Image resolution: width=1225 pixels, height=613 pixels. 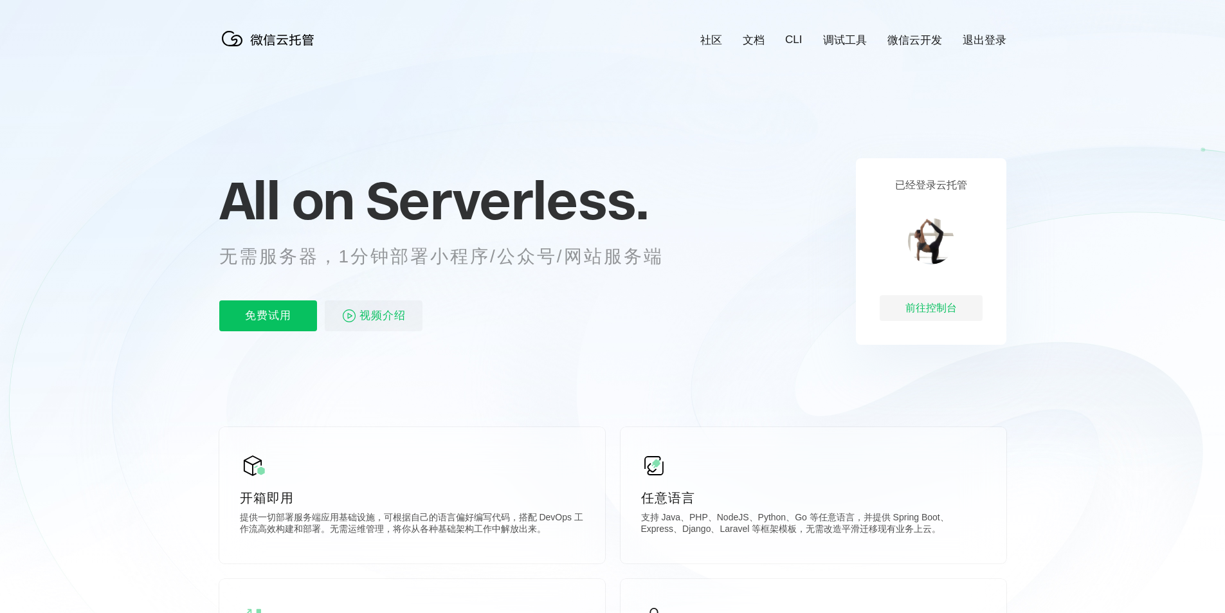 I want to click on p: 免费试用, so click(x=268, y=316).